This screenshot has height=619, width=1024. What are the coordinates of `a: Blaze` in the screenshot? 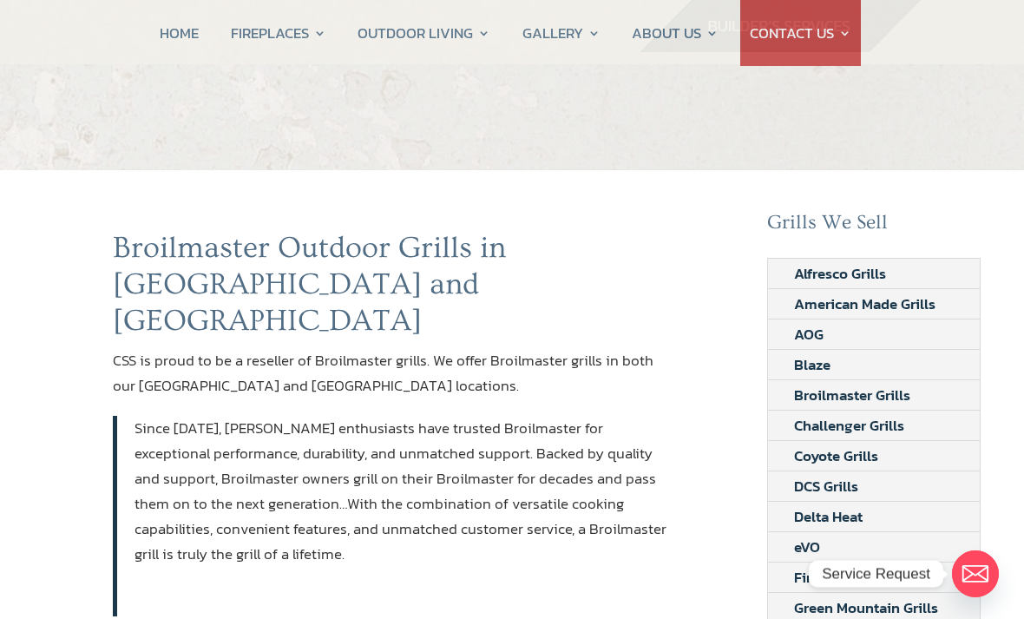 It's located at (812, 364).